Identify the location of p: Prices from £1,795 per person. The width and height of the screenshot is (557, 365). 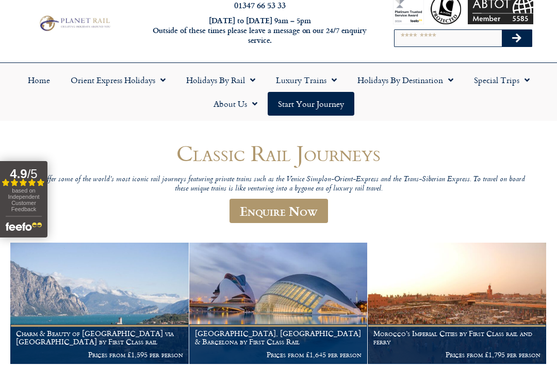
(457, 355).